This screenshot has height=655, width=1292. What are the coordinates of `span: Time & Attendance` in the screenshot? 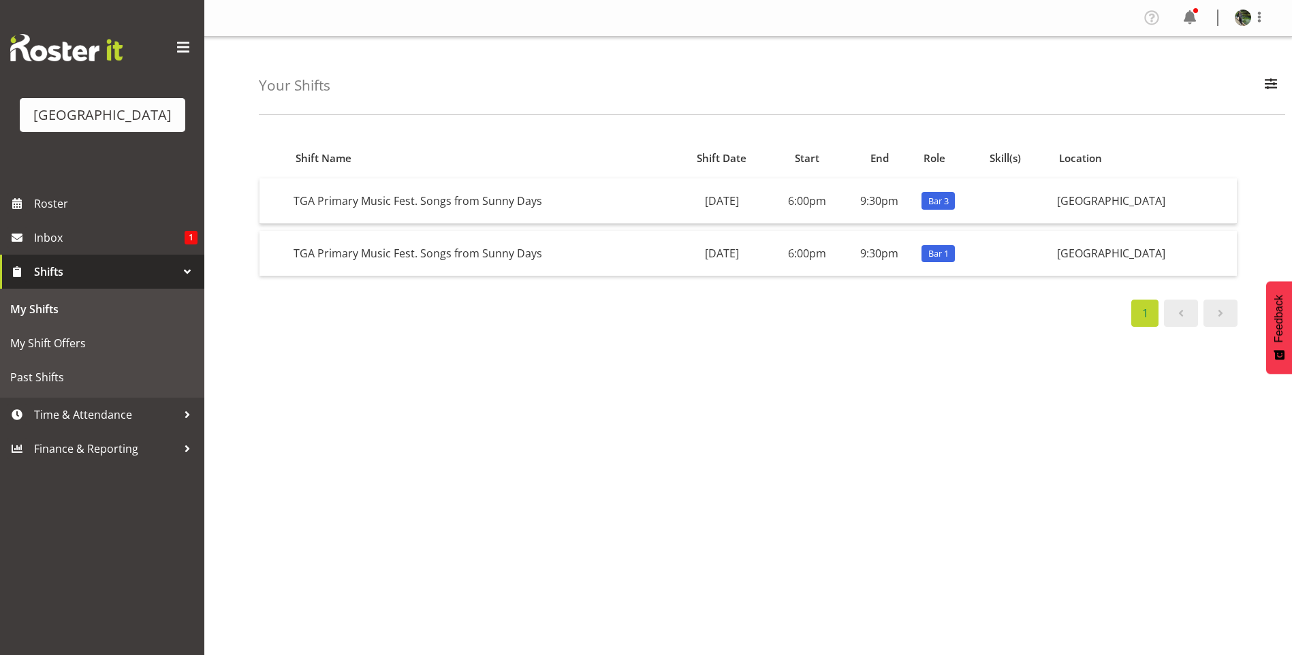 It's located at (106, 415).